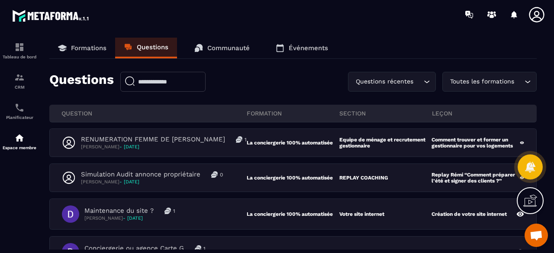 The image size is (554, 253). What do you see at coordinates (222, 48) in the screenshot?
I see `a: Communauté` at bounding box center [222, 48].